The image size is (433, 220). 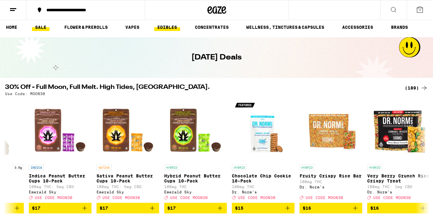 I want to click on a: CONCENTRATES, so click(x=212, y=27).